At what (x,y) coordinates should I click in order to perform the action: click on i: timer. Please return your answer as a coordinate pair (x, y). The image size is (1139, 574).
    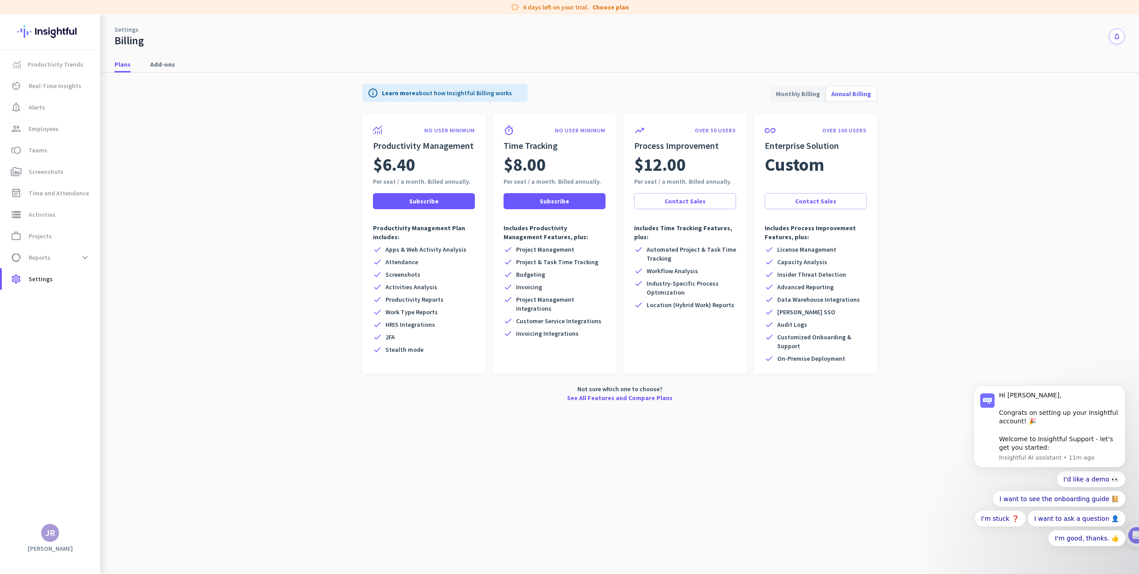
    Looking at the image, I should click on (509, 131).